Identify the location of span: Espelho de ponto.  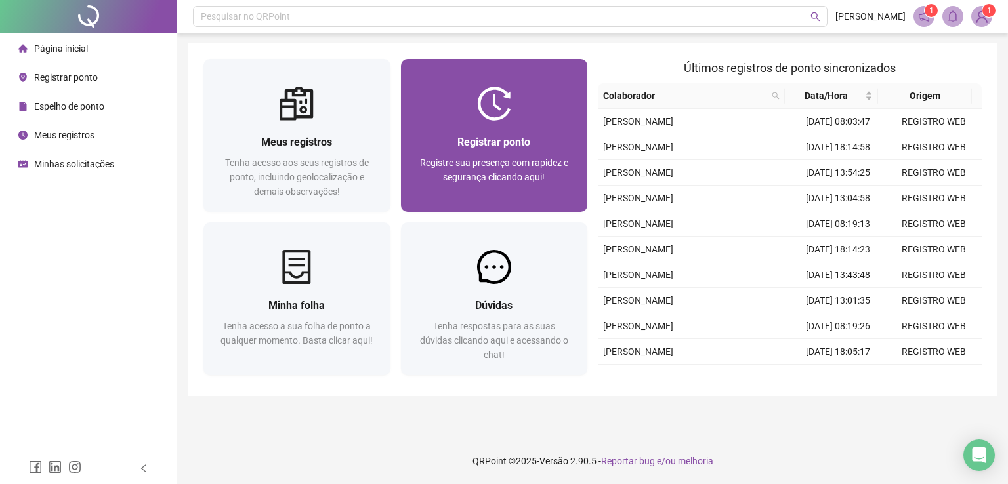
(69, 106).